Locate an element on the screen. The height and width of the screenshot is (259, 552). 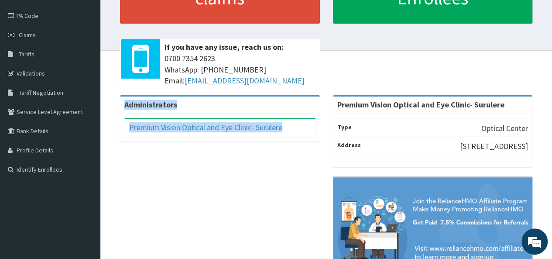
a: Premium Vision Optical and Eye Clinic- Surulere is located at coordinates (206, 127).